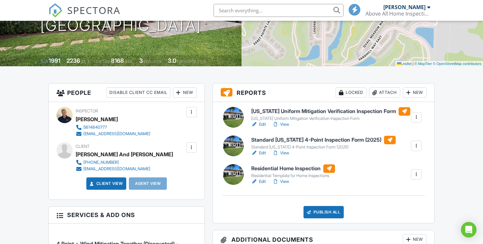  Describe the element at coordinates (86, 61) in the screenshot. I see `span: sq. ft.` at that location.